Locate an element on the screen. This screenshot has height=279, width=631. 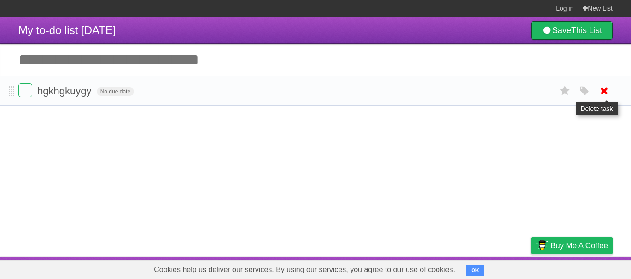
span: hgkhgkuygy is located at coordinates (65, 91).